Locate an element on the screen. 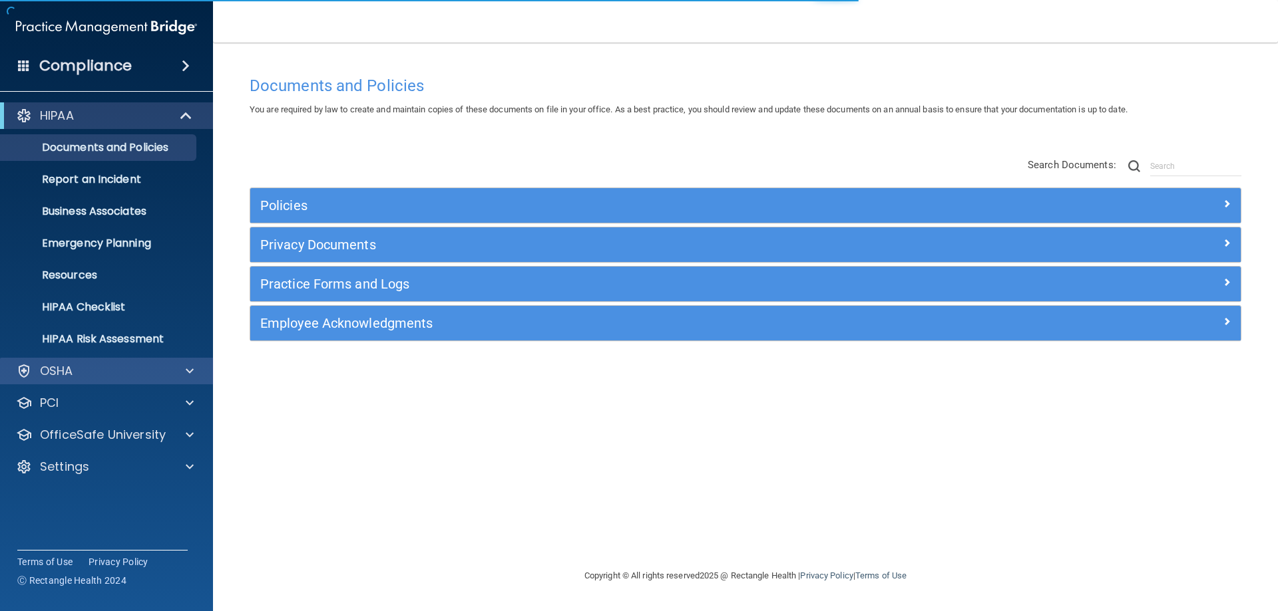 This screenshot has height=611, width=1278. p: Resources is located at coordinates (99, 275).